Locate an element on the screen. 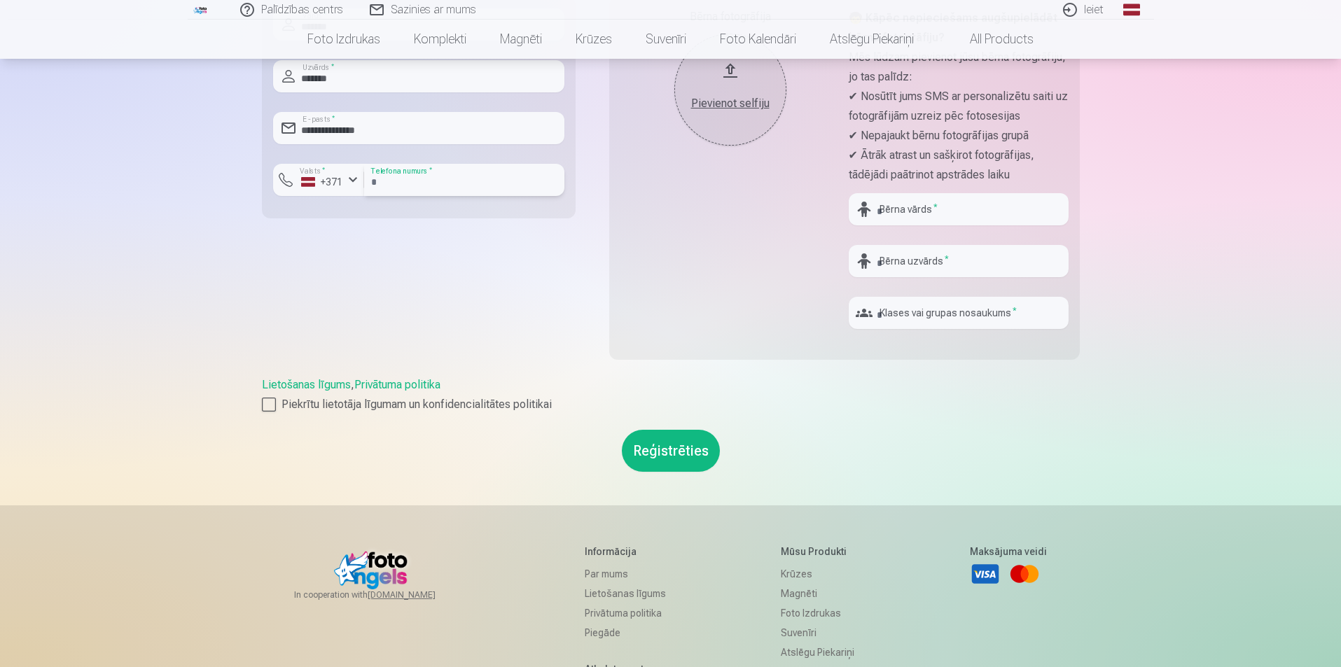  img: /fa1 is located at coordinates (201, 10).